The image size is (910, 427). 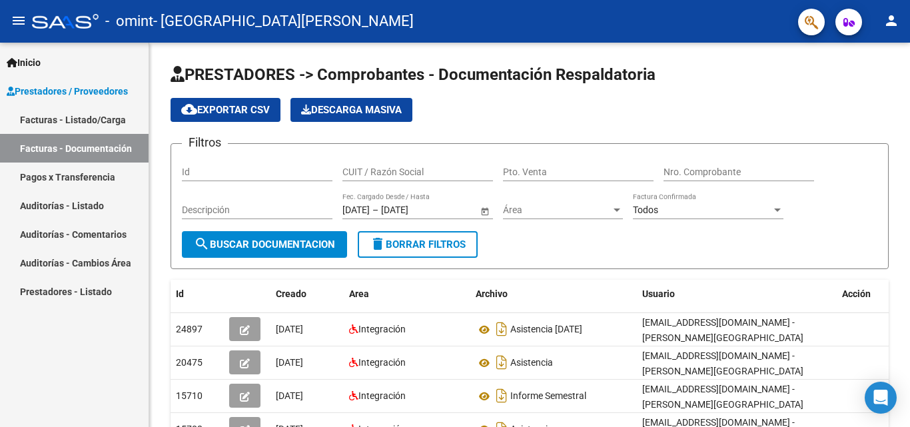 What do you see at coordinates (418, 245) in the screenshot?
I see `span: Borrar Filtros` at bounding box center [418, 245].